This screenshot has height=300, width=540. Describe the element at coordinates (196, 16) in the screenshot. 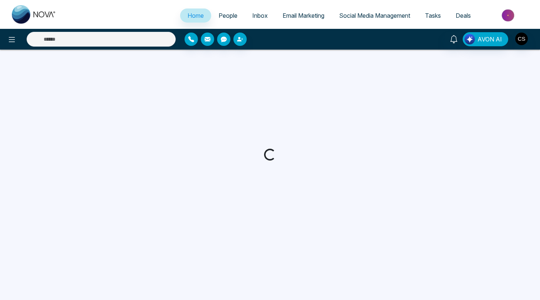

I see `span: Home` at that location.